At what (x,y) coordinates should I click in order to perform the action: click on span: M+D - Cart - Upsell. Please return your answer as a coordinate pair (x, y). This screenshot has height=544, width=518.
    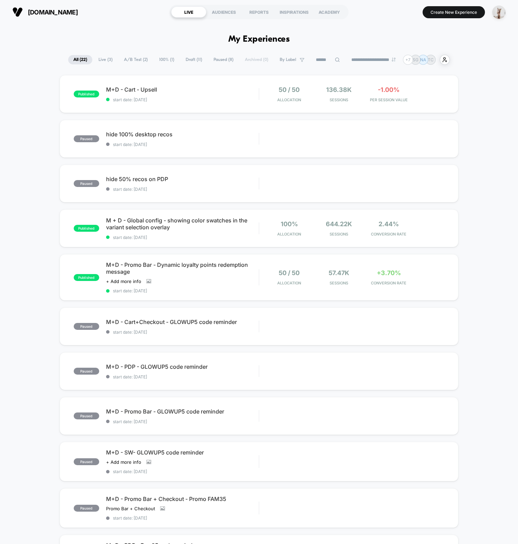
    Looking at the image, I should click on (182, 90).